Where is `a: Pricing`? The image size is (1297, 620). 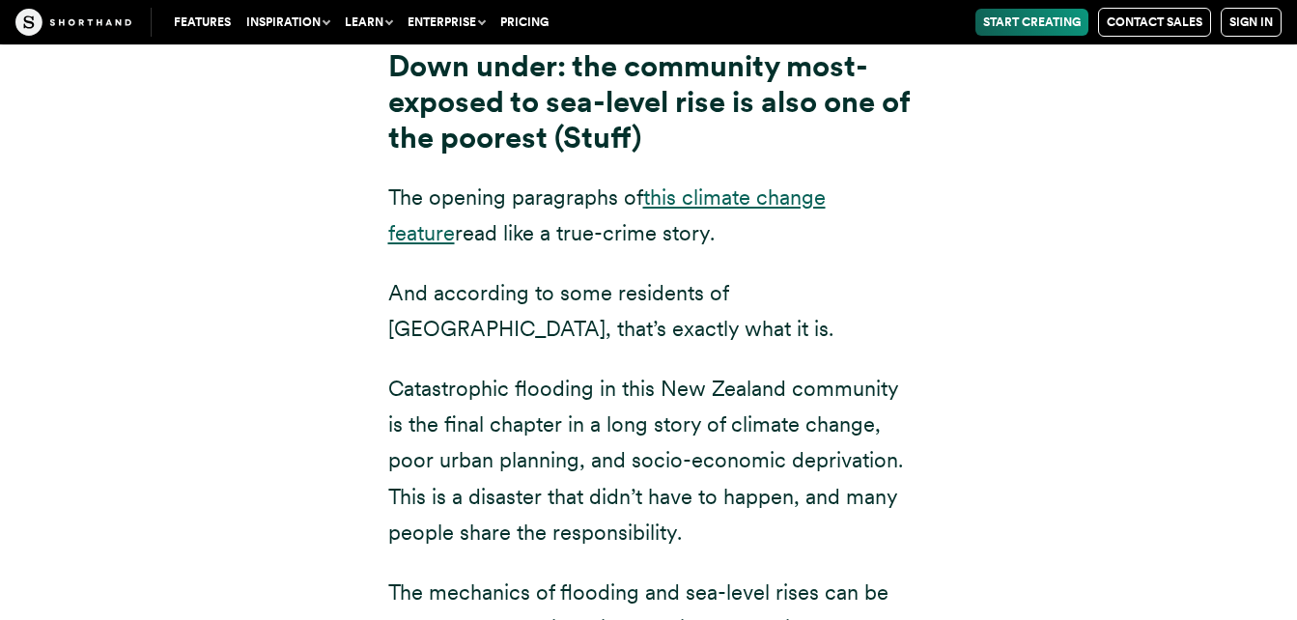
a: Pricing is located at coordinates (524, 22).